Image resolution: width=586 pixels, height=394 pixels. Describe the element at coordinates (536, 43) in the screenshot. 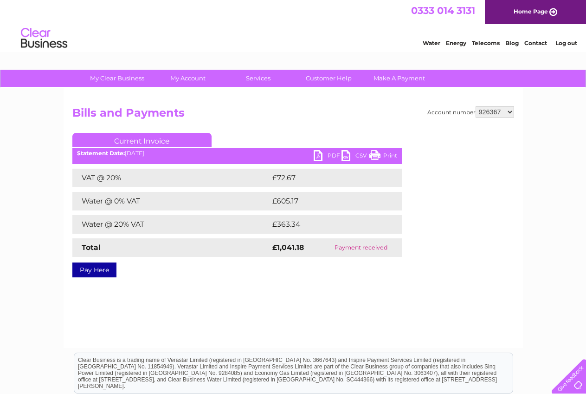

I see `a: Contact` at that location.